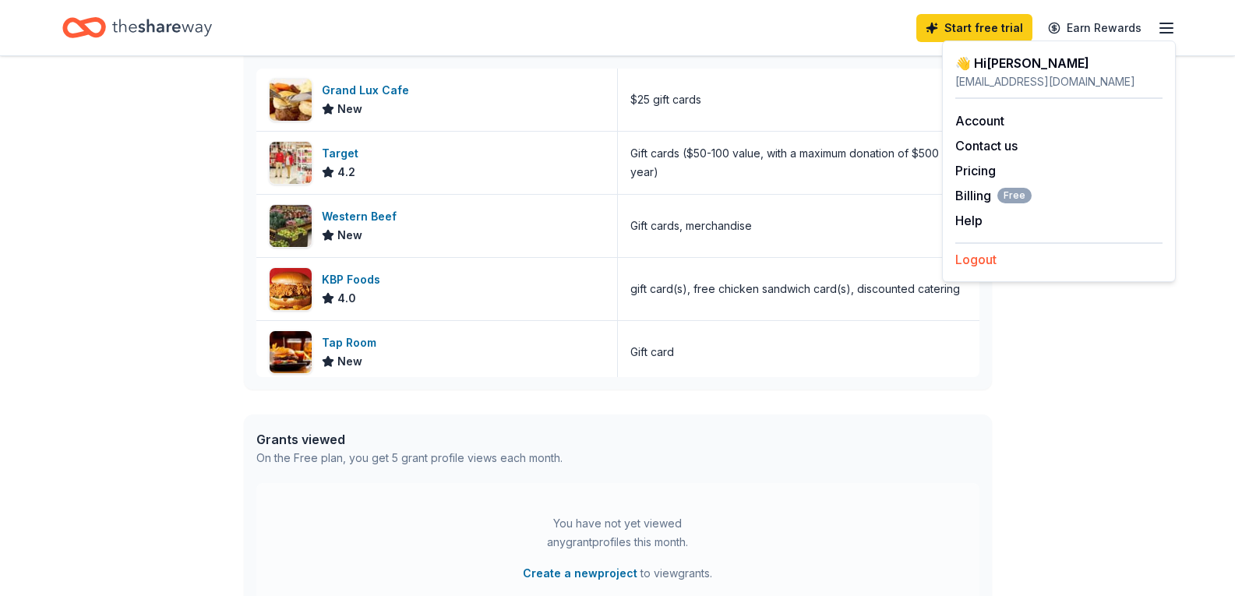 The height and width of the screenshot is (596, 1235). Describe the element at coordinates (974, 28) in the screenshot. I see `a: Start free trial` at that location.